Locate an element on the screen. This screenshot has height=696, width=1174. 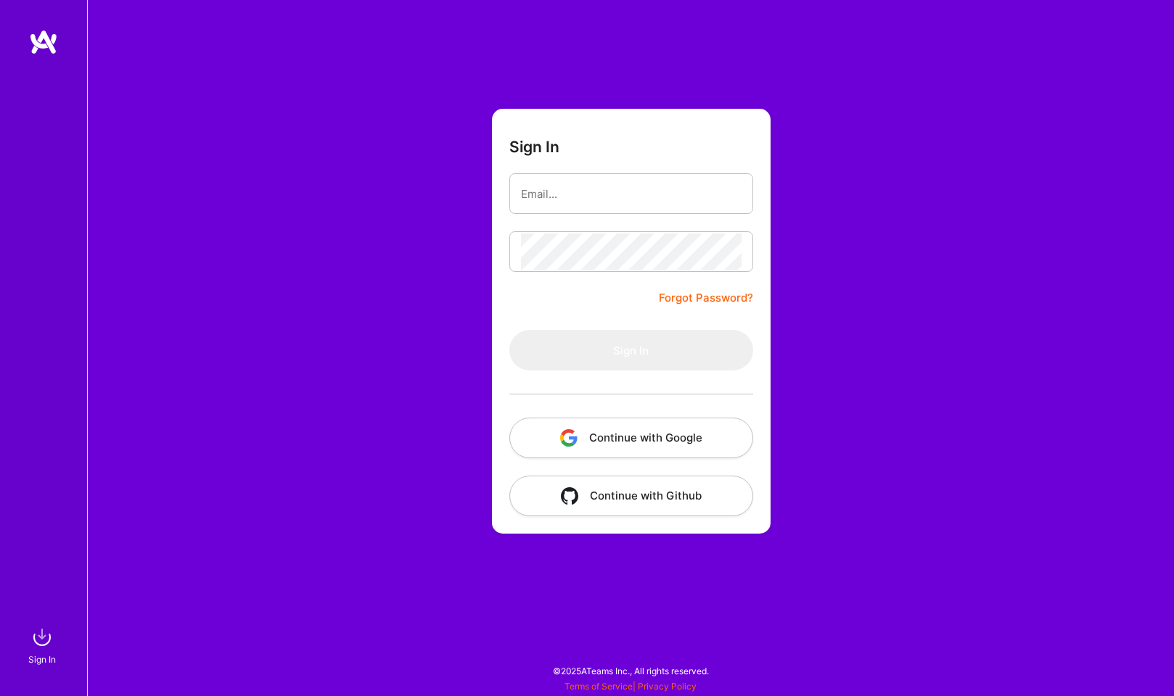
button: Continue with Google is located at coordinates (631, 438).